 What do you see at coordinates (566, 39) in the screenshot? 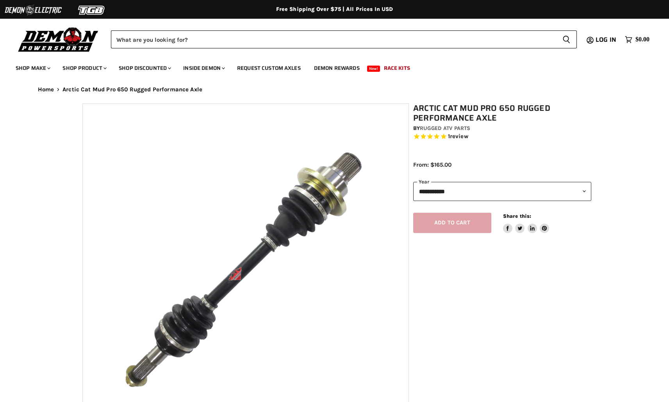
I see `button: Search` at bounding box center [566, 39].